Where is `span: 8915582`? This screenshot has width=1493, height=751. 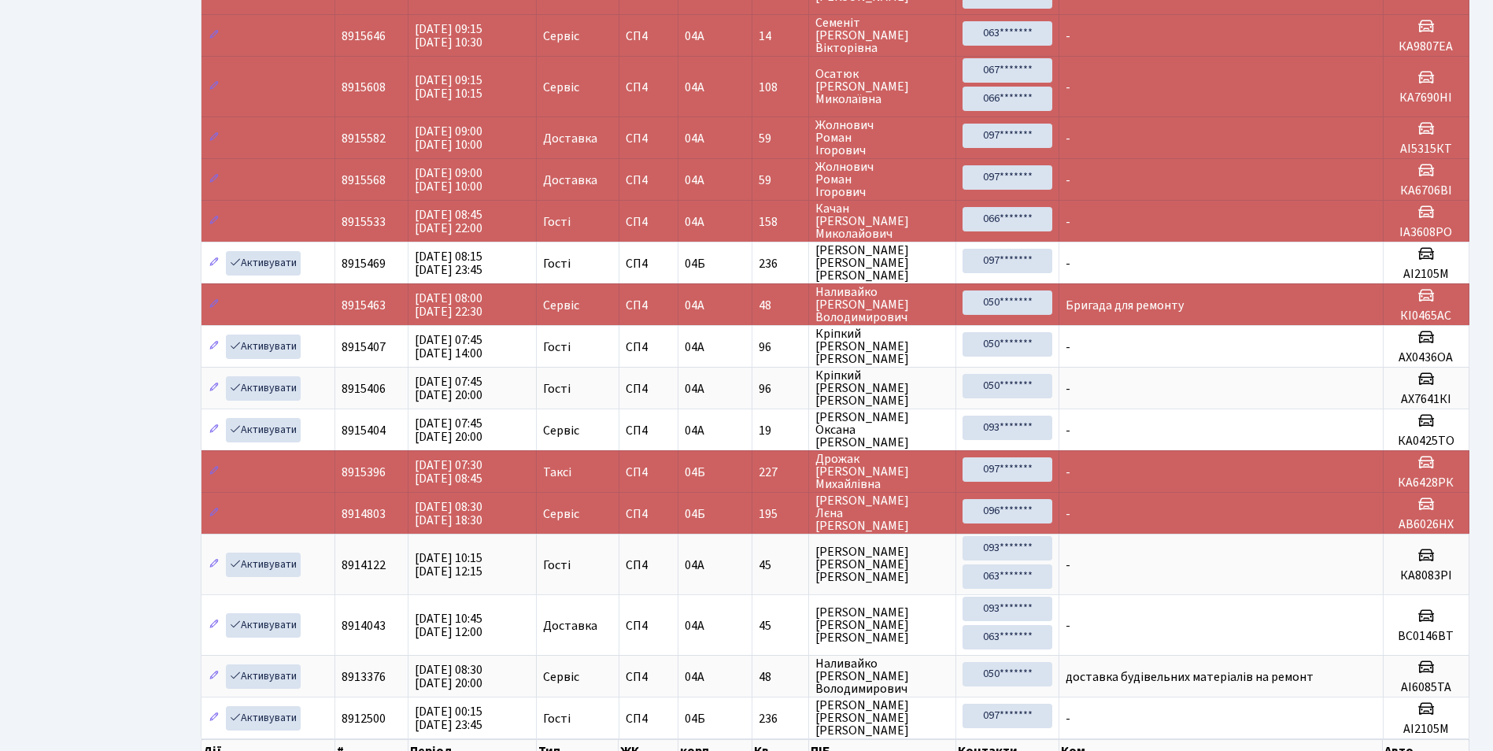
span: 8915582 is located at coordinates (364, 139).